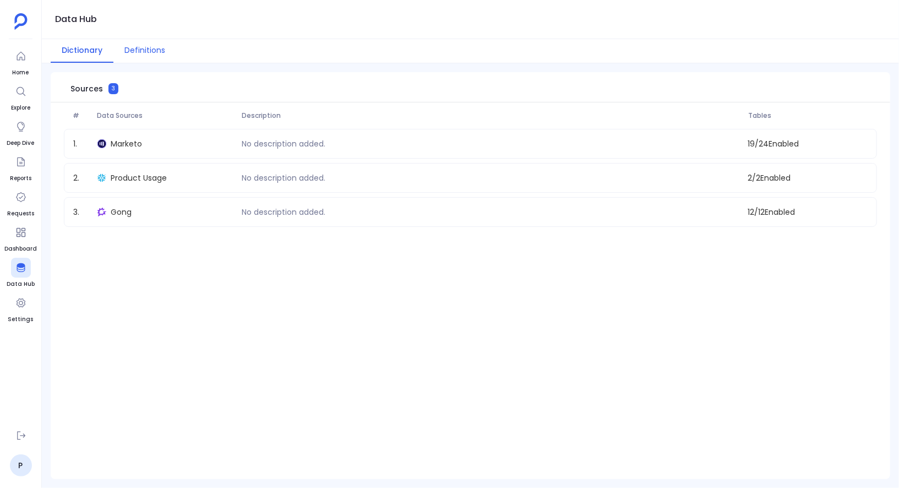 The image size is (899, 488). I want to click on span: Data Hub, so click(20, 284).